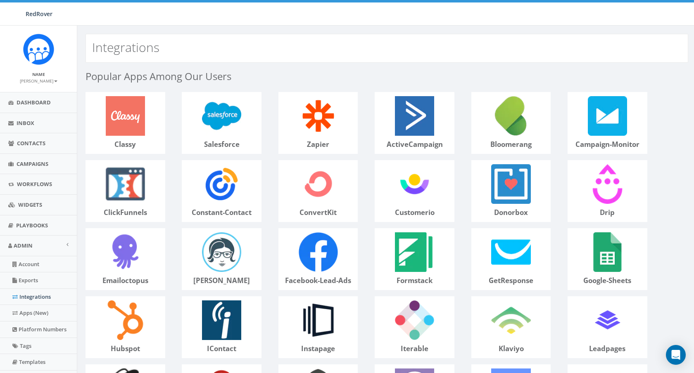 The height and width of the screenshot is (373, 694). Describe the element at coordinates (607, 184) in the screenshot. I see `img: drip-logo` at that location.